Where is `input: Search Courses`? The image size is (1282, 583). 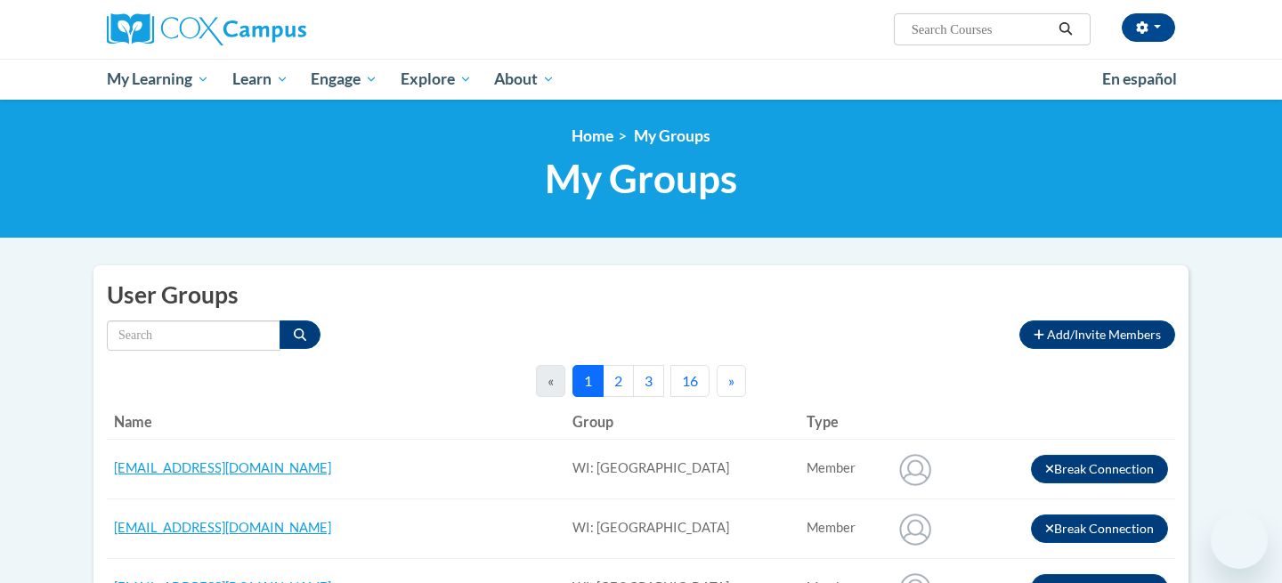 input: Search Courses is located at coordinates (981, 29).